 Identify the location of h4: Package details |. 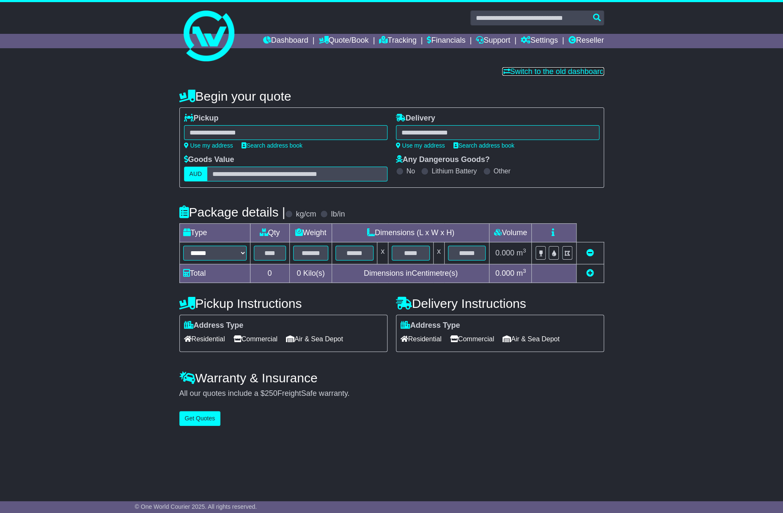
(232, 212).